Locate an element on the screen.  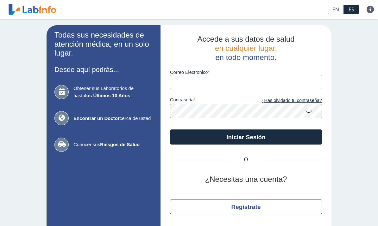
label: Correo Electronico is located at coordinates (246, 72).